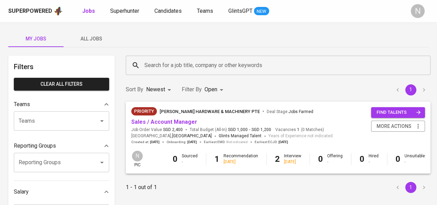 This screenshot has height=205, width=437. Describe the element at coordinates (192, 89) in the screenshot. I see `p: Filter By` at that location.